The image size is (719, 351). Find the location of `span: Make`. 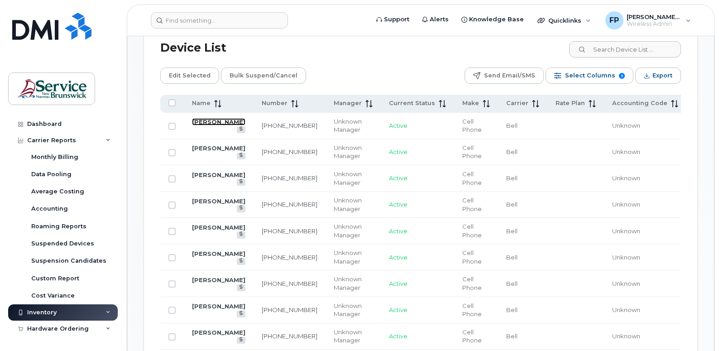

span: Make is located at coordinates (471, 103).